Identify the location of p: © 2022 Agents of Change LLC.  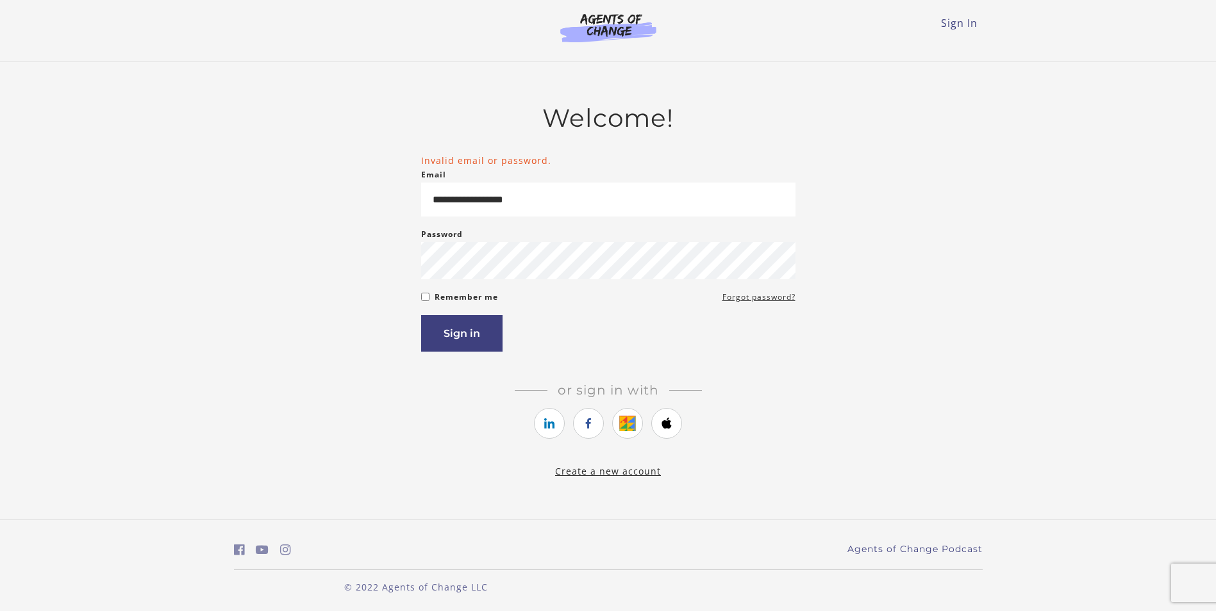
(416, 587).